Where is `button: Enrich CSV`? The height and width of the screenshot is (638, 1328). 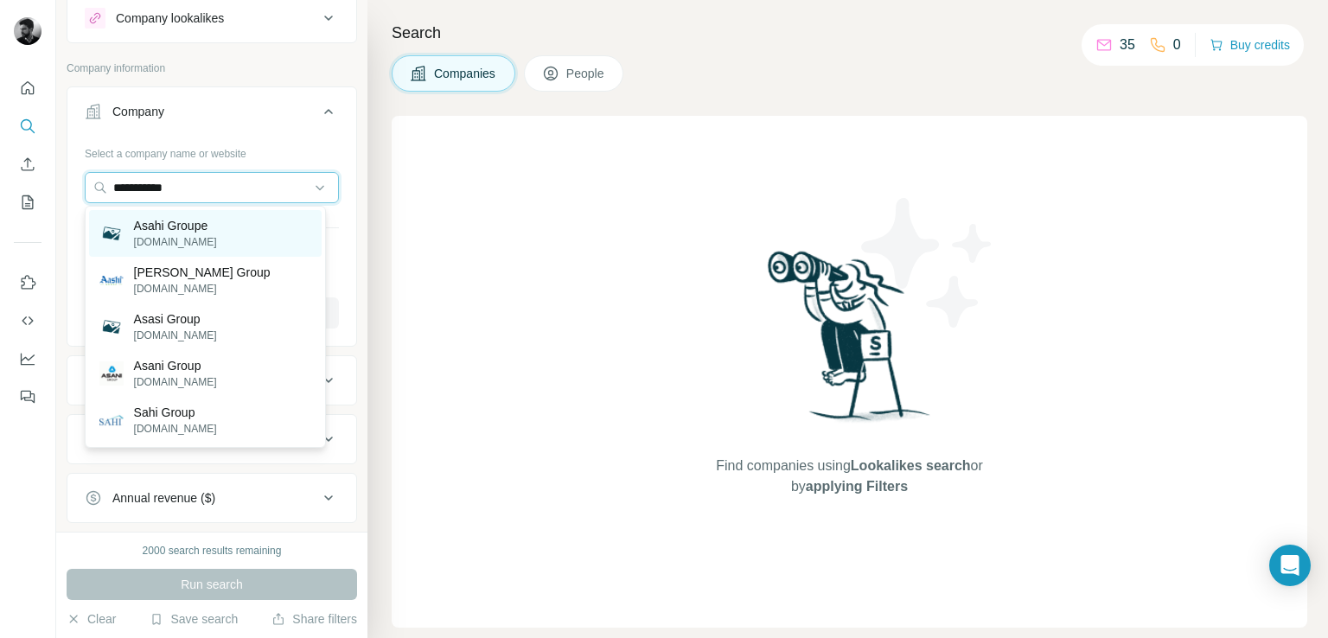 button: Enrich CSV is located at coordinates (28, 164).